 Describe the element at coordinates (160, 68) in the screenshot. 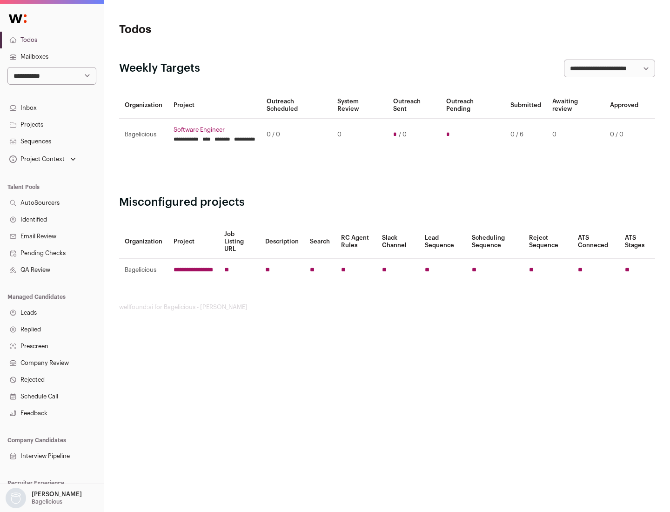

I see `h2: Weekly Targets` at that location.